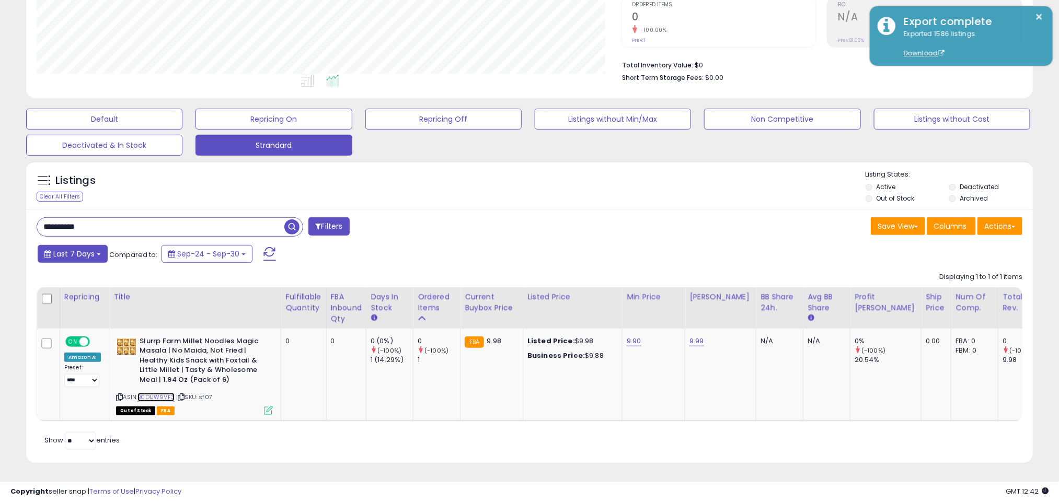 Image resolution: width=1059 pixels, height=502 pixels. I want to click on div: 0%, so click(887, 341).